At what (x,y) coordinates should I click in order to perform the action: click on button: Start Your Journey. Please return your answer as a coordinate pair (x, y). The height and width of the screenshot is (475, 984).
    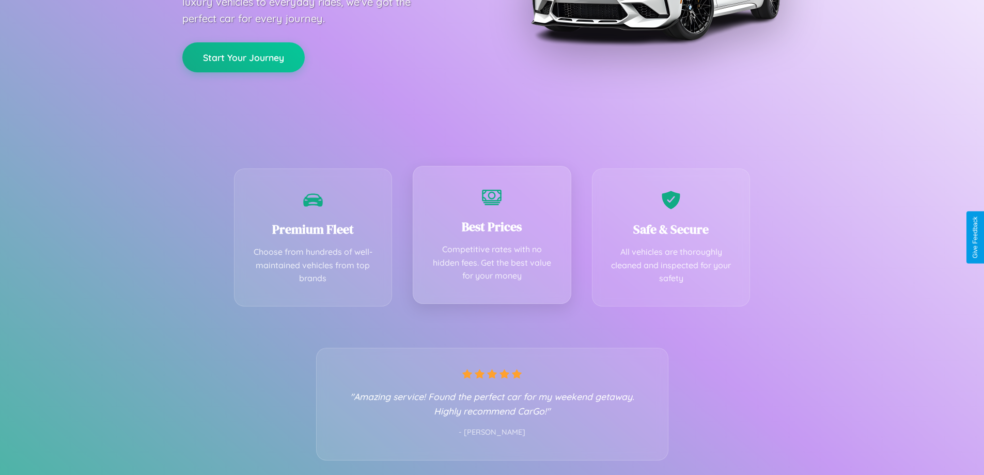
    Looking at the image, I should click on (243, 57).